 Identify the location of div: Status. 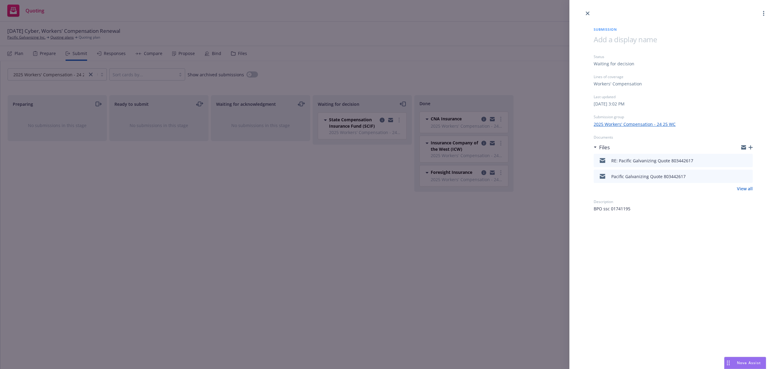
(674, 56).